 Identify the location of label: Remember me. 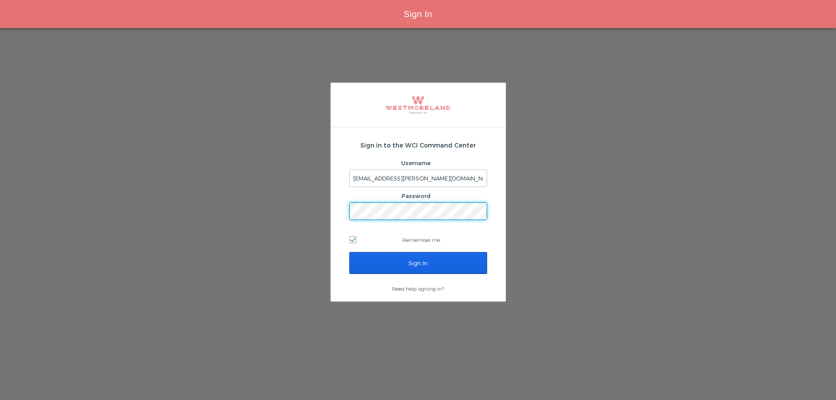
(418, 240).